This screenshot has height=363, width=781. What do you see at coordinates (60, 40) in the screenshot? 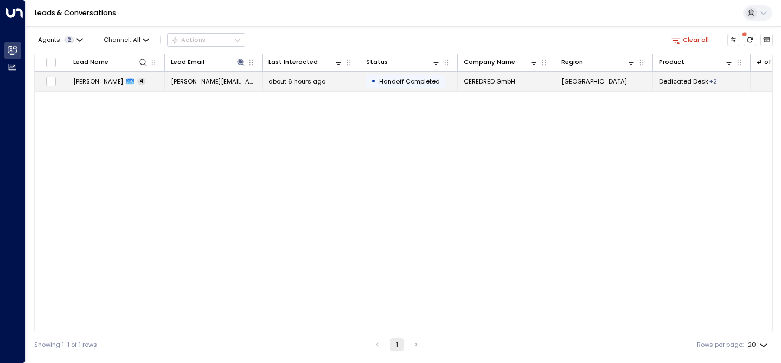
I see `button: Agents2` at bounding box center [60, 40].